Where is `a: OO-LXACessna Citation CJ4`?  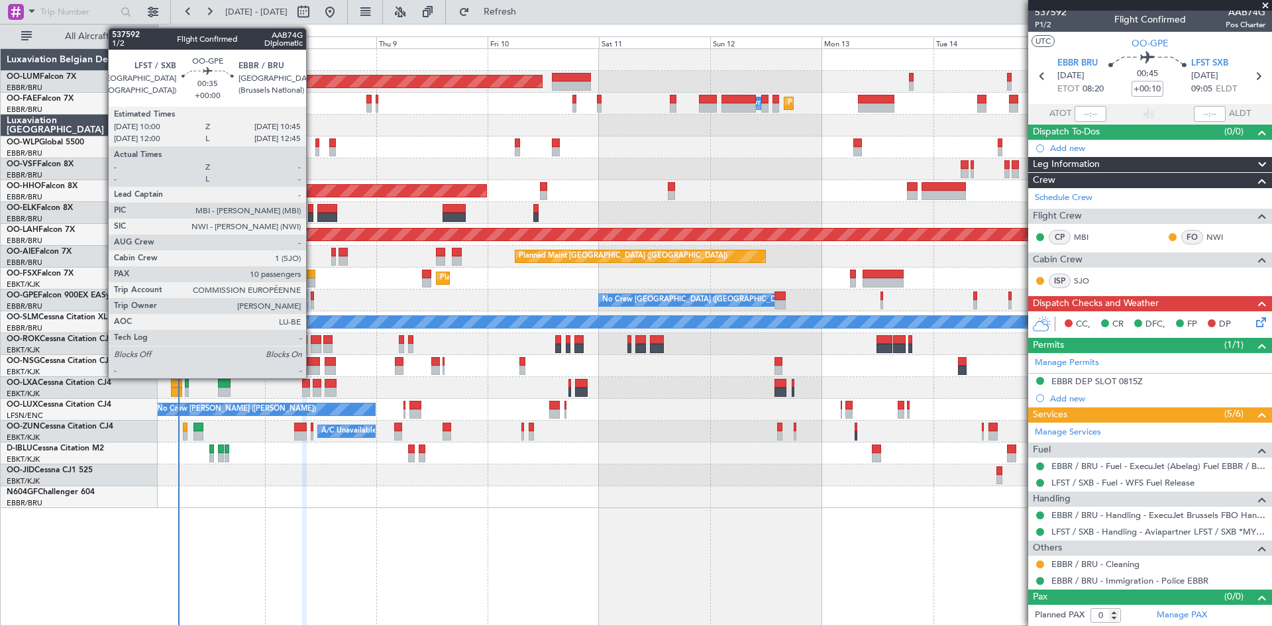 a: OO-LXACessna Citation CJ4 is located at coordinates (59, 383).